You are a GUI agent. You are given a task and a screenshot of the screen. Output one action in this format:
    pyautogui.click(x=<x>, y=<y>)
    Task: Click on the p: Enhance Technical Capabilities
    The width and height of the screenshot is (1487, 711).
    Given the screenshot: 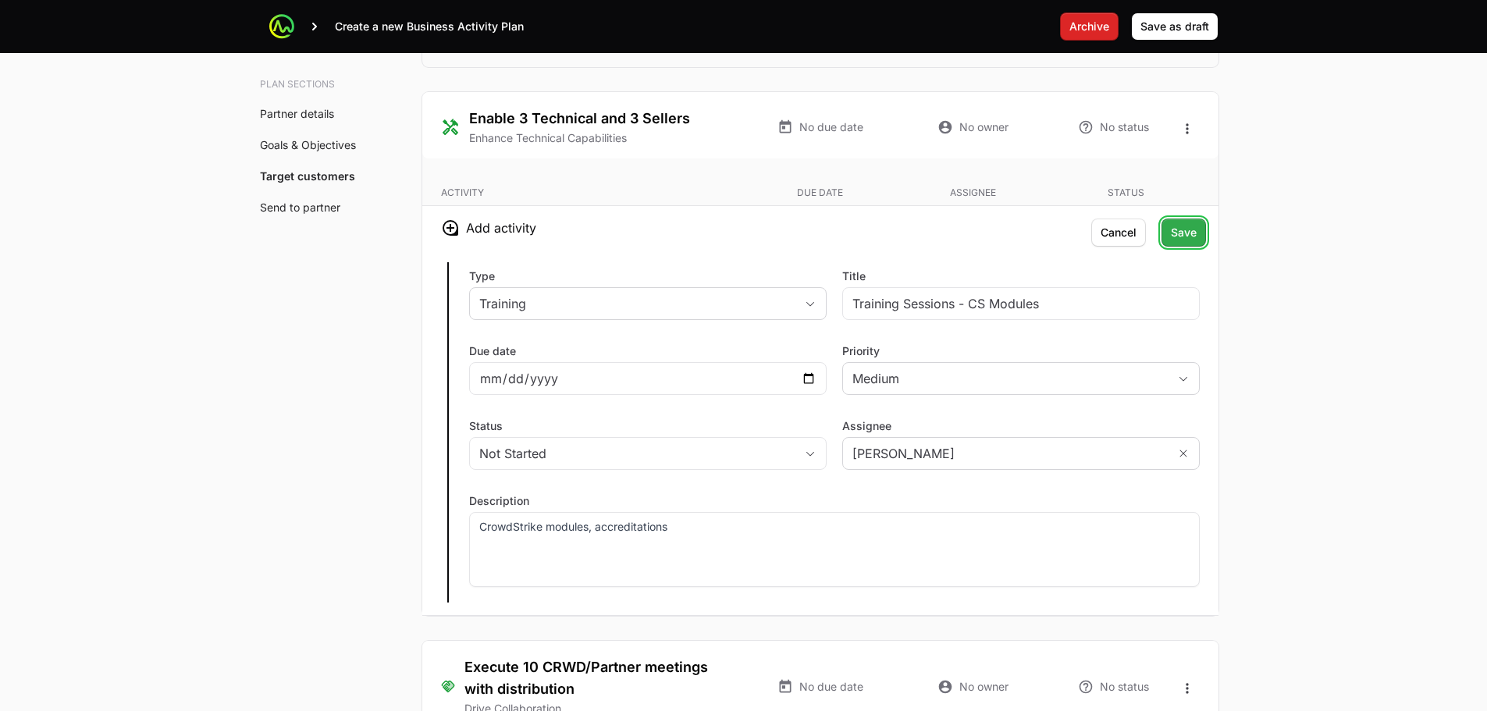 What is the action you would take?
    pyautogui.click(x=579, y=138)
    